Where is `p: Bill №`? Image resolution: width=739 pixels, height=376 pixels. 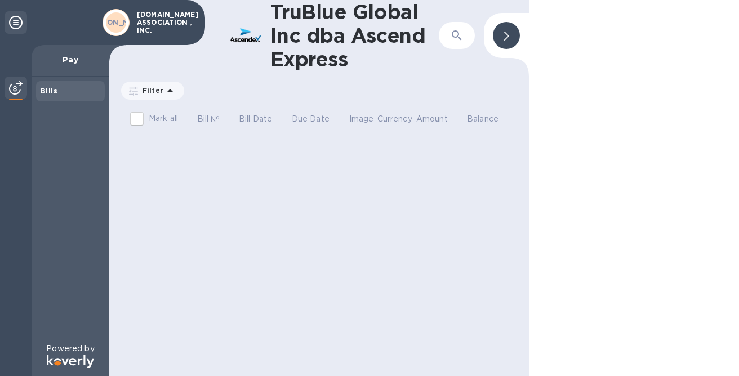
p: Bill № is located at coordinates (208, 119).